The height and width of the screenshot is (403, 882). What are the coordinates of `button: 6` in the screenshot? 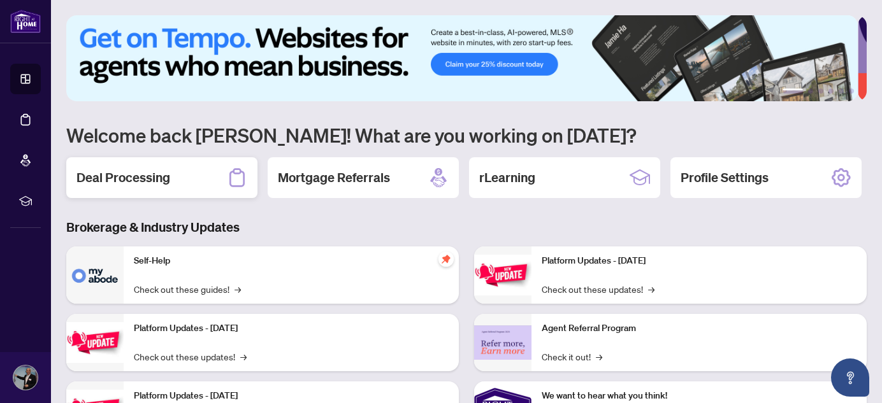 It's located at (851, 91).